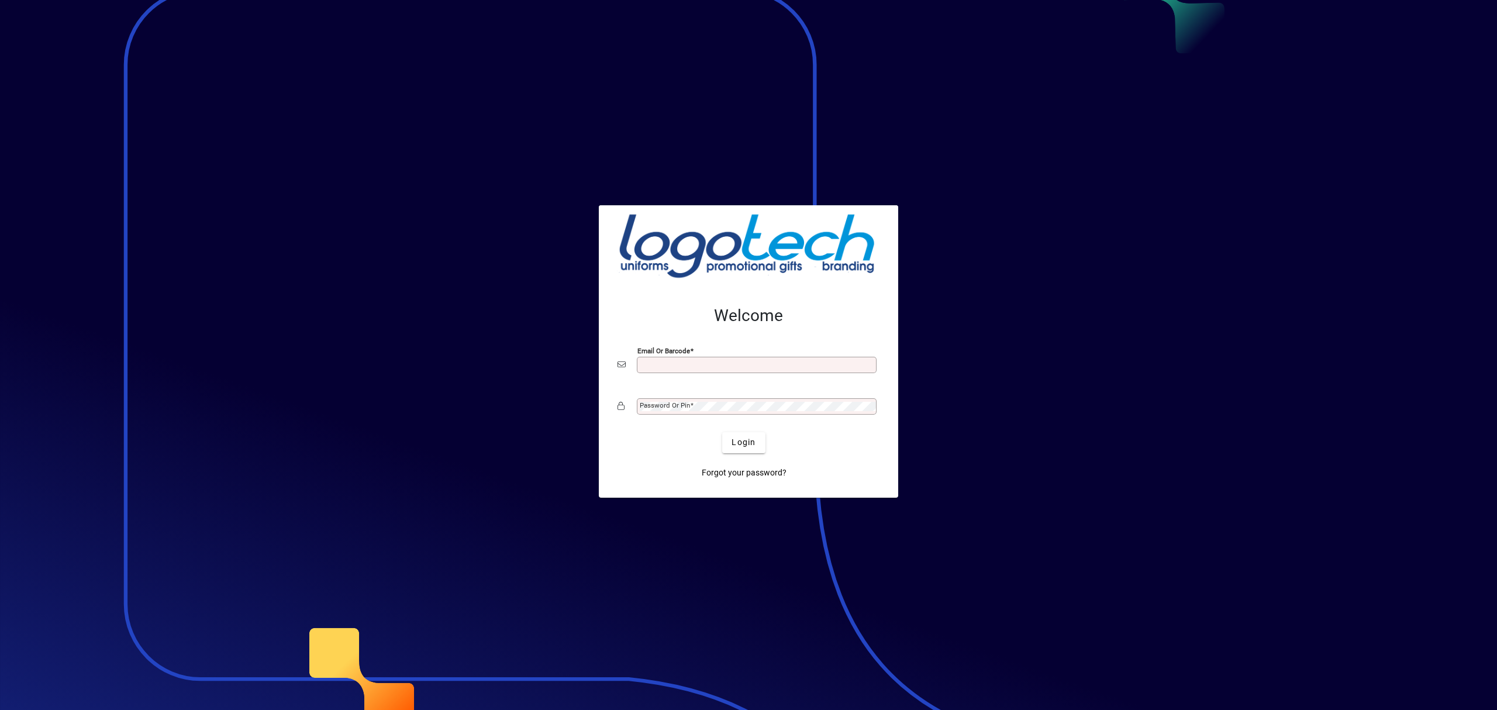  I want to click on a: Forgot your password?, so click(744, 473).